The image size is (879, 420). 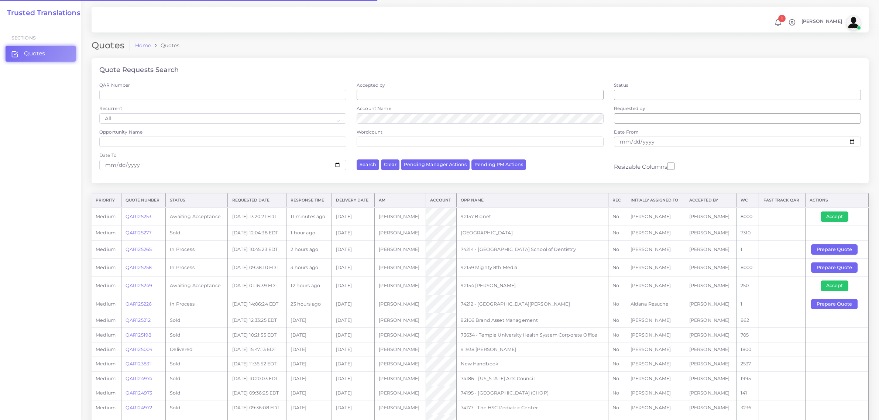 What do you see at coordinates (106, 200) in the screenshot?
I see `th: Priority` at bounding box center [106, 200].